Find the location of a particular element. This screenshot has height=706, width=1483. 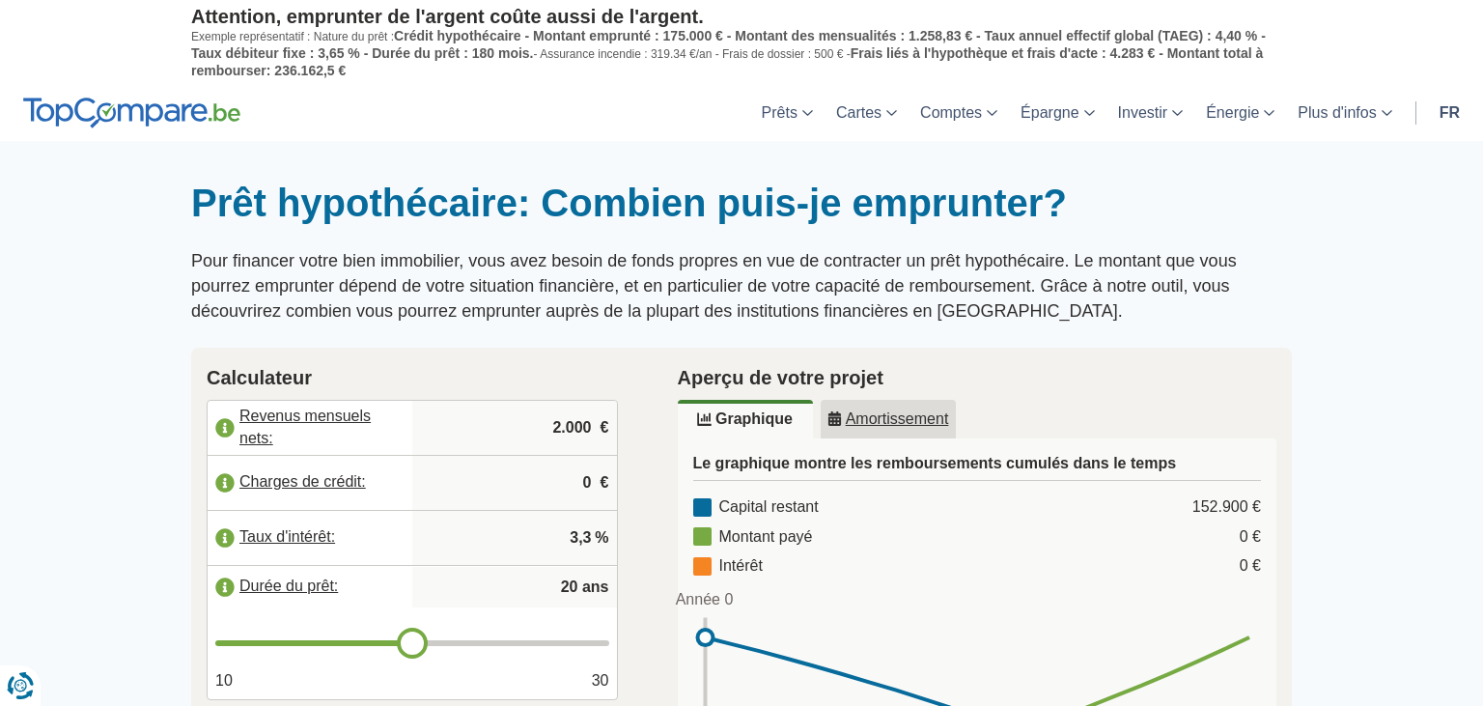

p: Pour financer votre bien immobilier, vous avez besoin de fonds propres en vue de contracter un pr... is located at coordinates (741, 286).